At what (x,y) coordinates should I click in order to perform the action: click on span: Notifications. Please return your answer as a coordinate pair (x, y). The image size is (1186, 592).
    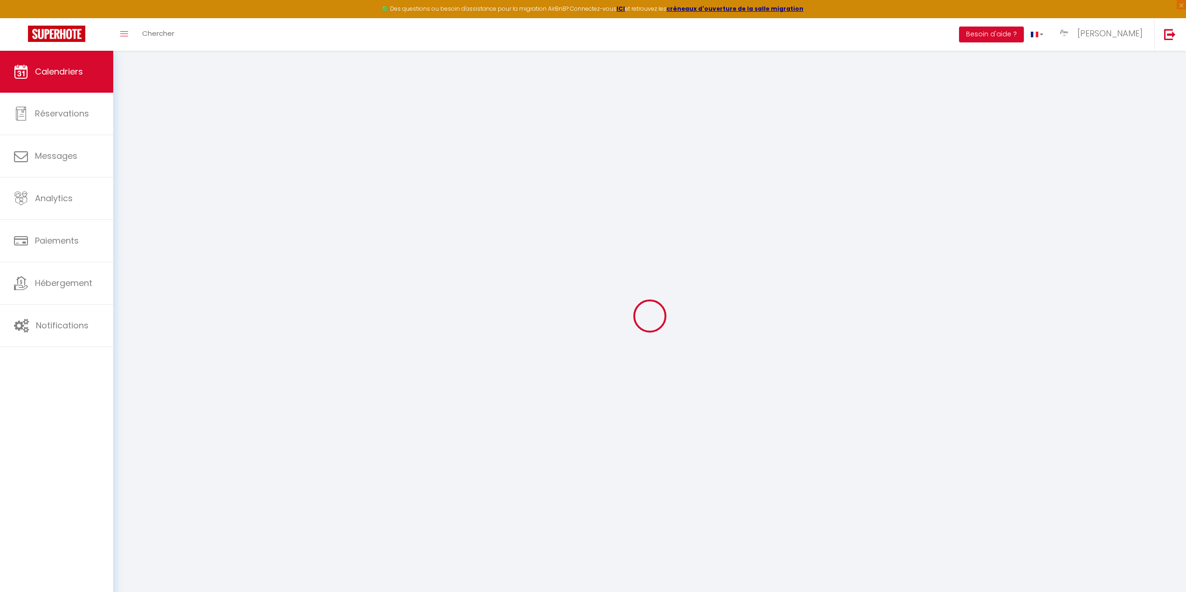
    Looking at the image, I should click on (62, 325).